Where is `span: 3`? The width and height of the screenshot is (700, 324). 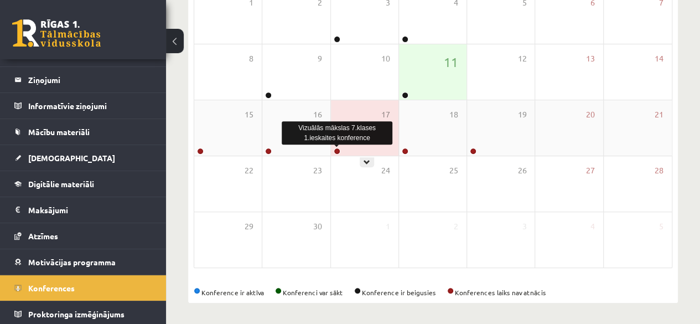
span: 3 is located at coordinates (524, 226).